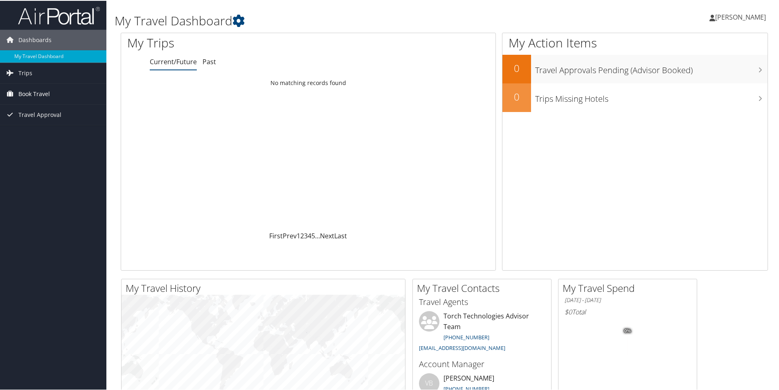 This screenshot has height=390, width=779. Describe the element at coordinates (34, 93) in the screenshot. I see `span: Book Travel` at that location.